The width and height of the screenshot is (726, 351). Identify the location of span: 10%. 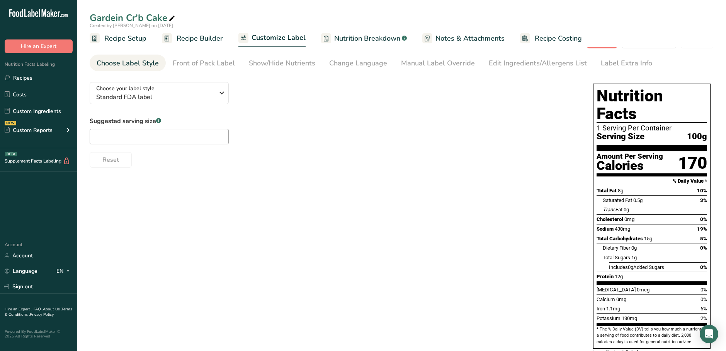
(702, 190).